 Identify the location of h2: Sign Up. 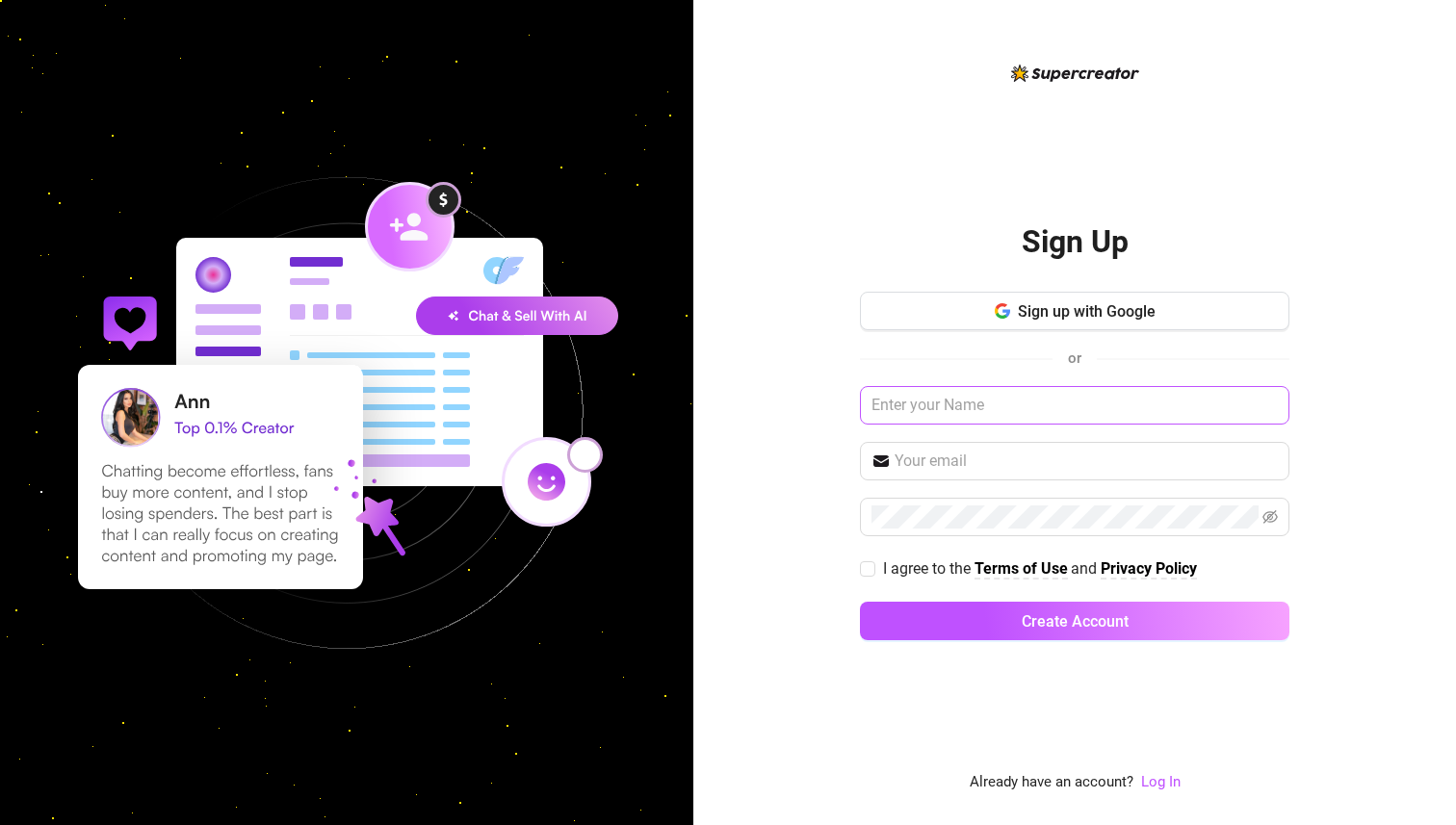
(1074, 241).